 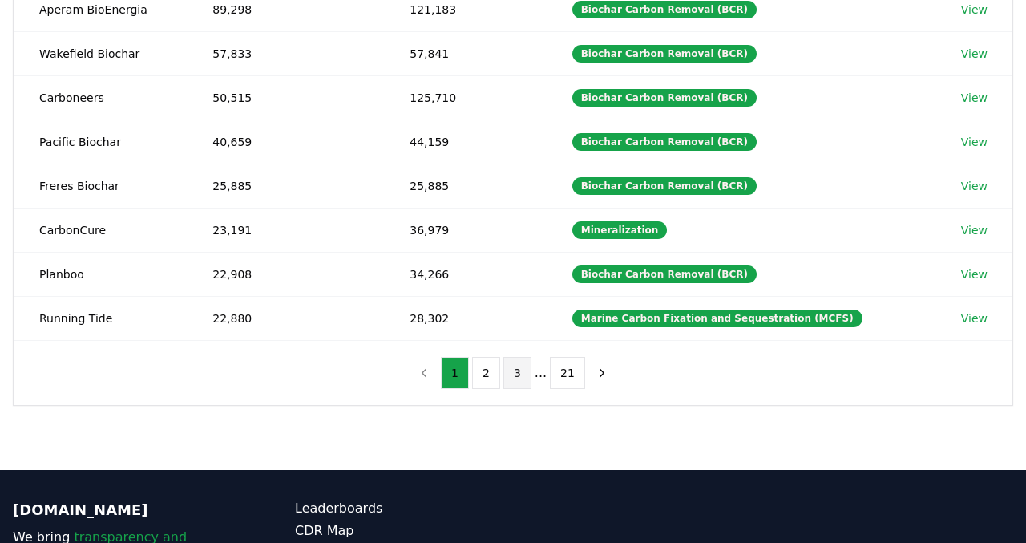 I want to click on td: 28,302, so click(x=465, y=318).